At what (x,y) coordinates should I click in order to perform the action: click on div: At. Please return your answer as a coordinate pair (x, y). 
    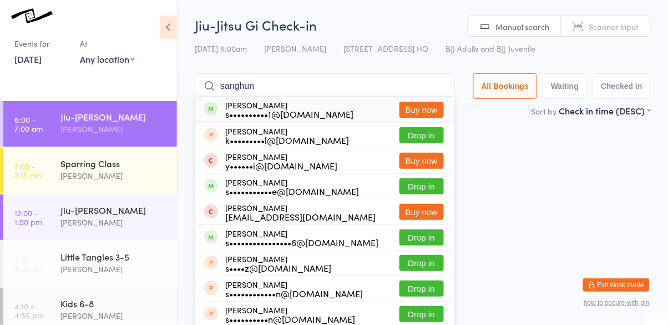
    Looking at the image, I should click on (107, 43).